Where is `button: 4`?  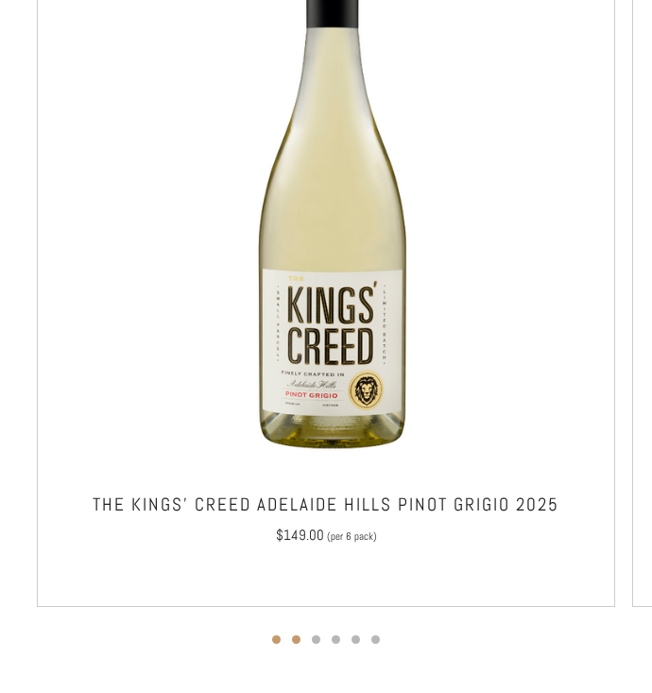
button: 4 is located at coordinates (336, 639).